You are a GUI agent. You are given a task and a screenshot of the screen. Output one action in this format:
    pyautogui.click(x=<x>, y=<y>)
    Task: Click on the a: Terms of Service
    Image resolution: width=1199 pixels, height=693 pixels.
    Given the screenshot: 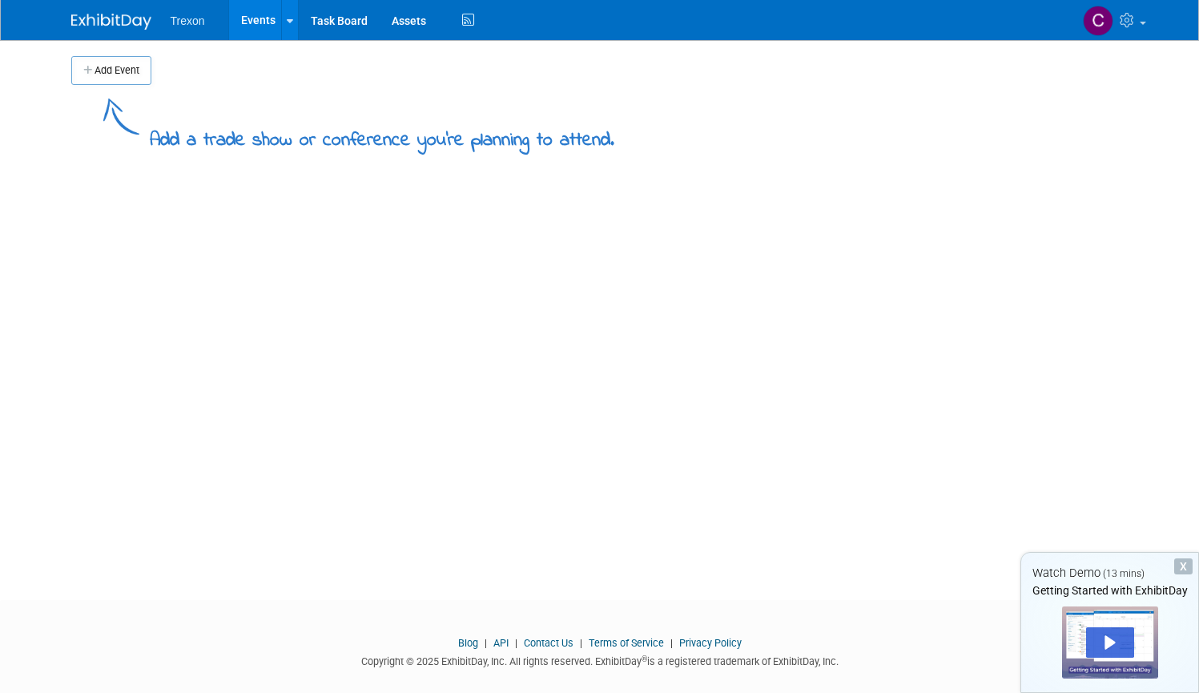 What is the action you would take?
    pyautogui.click(x=626, y=642)
    